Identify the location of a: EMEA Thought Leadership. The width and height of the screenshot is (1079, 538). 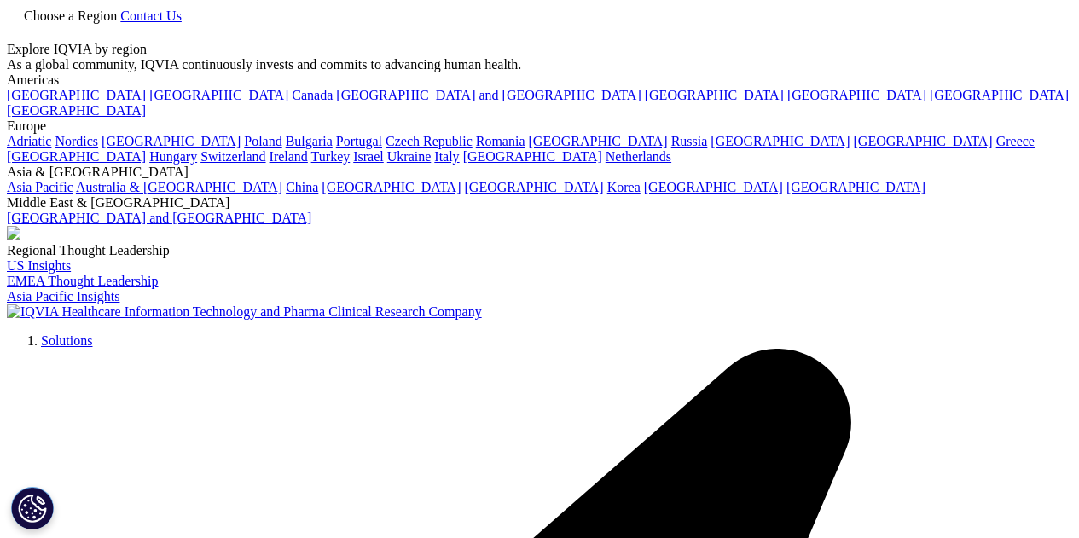
(82, 281).